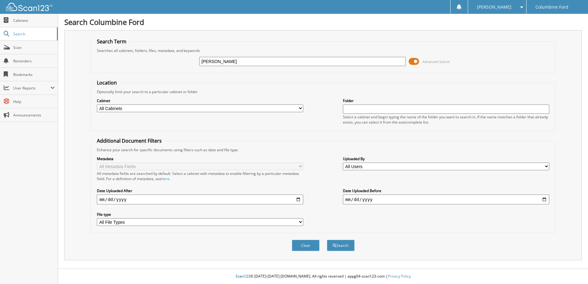  What do you see at coordinates (446, 191) in the screenshot?
I see `label: Date Uploaded Before` at bounding box center [446, 191].